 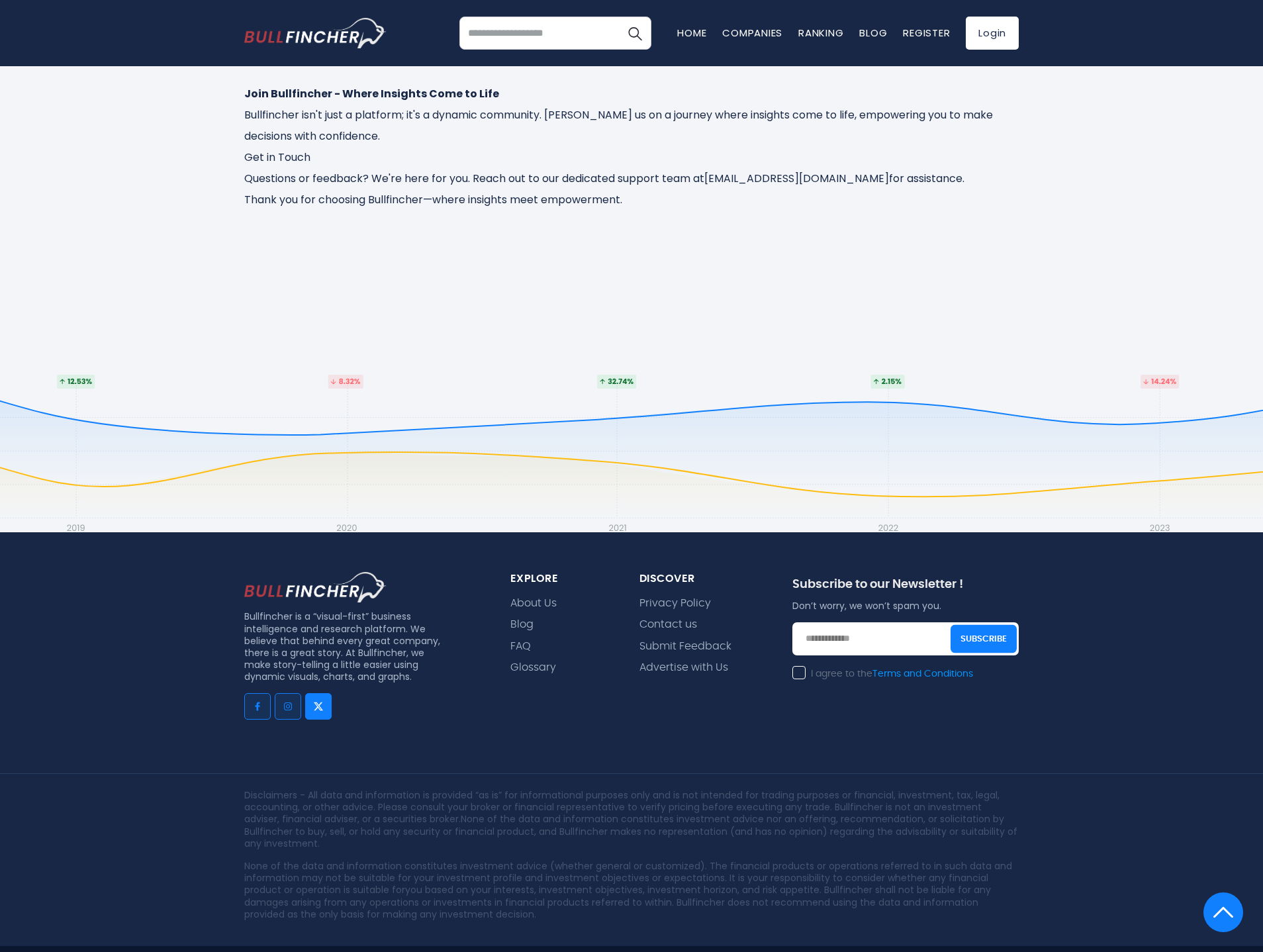 What do you see at coordinates (752, 32) in the screenshot?
I see `a: Companies` at bounding box center [752, 32].